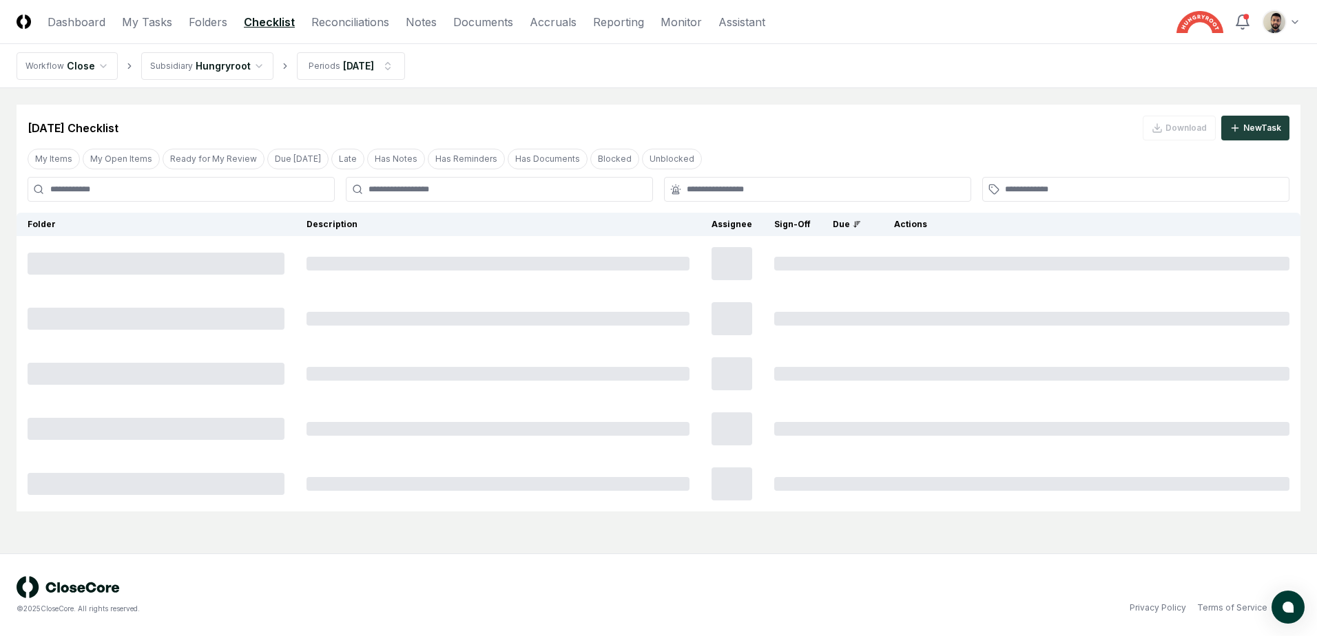 The width and height of the screenshot is (1317, 636). I want to click on nav: breadcrumb, so click(211, 66).